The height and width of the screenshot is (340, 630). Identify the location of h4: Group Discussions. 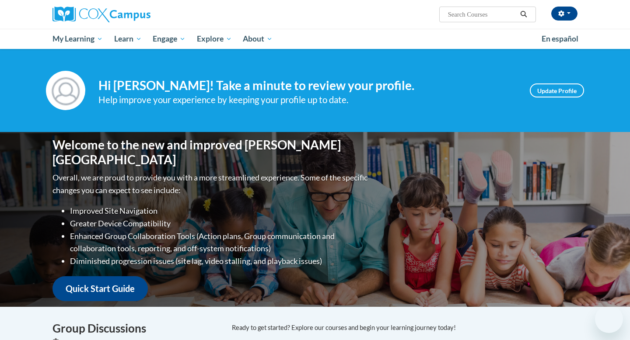
(136, 328).